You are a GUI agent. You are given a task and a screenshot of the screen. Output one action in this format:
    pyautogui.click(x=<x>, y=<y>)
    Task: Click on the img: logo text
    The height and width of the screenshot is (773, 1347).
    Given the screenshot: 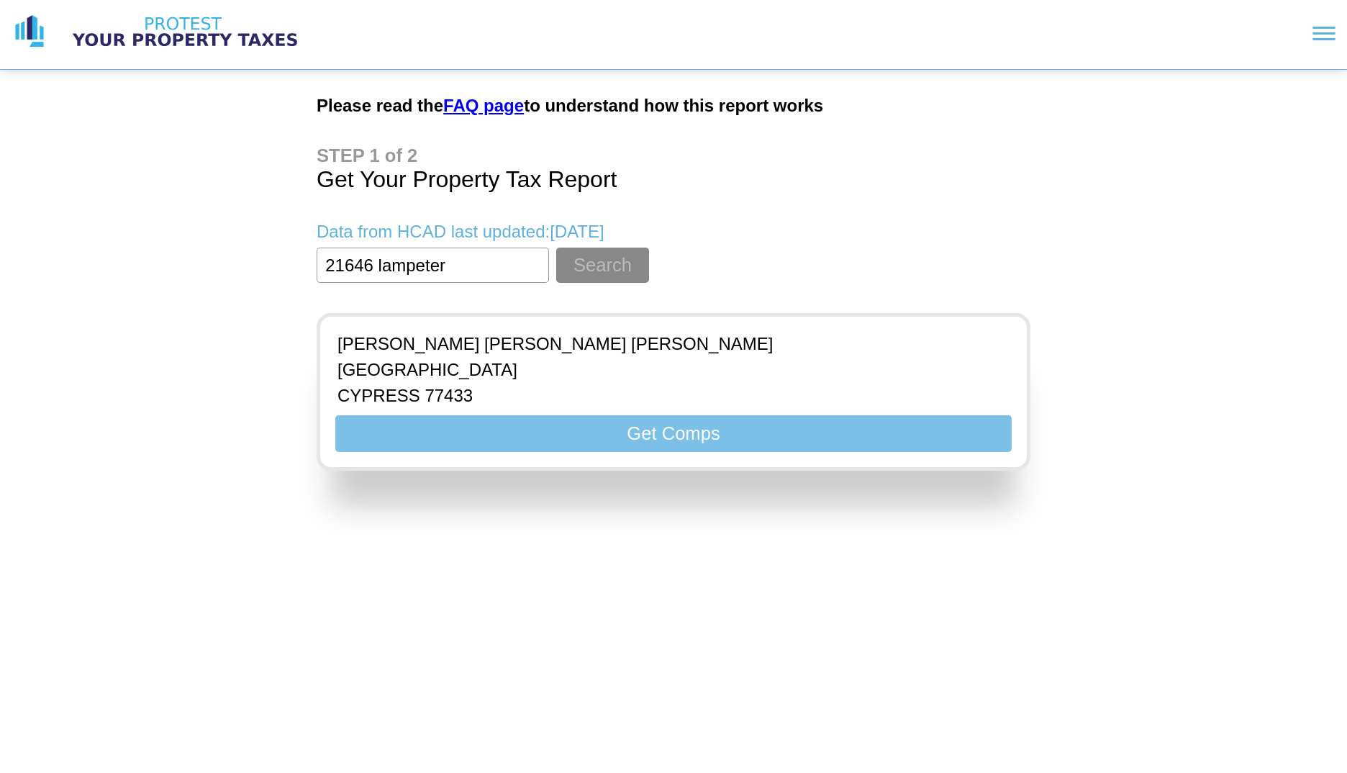 What is the action you would take?
    pyautogui.click(x=185, y=32)
    